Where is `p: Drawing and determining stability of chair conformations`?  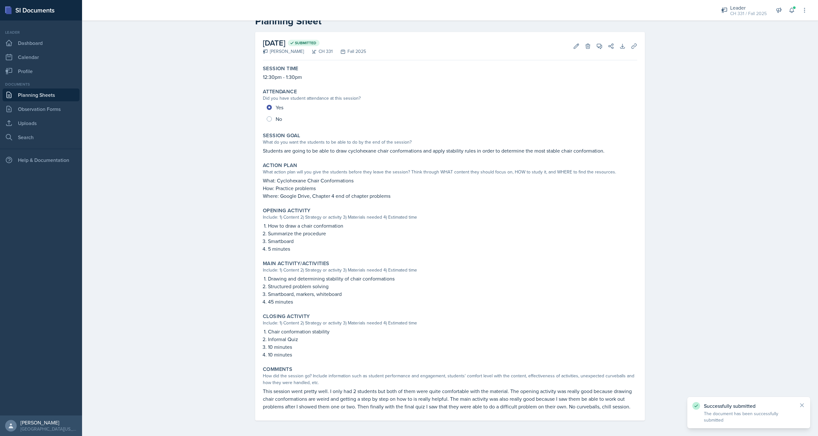
p: Drawing and determining stability of chair conformations is located at coordinates (453, 279).